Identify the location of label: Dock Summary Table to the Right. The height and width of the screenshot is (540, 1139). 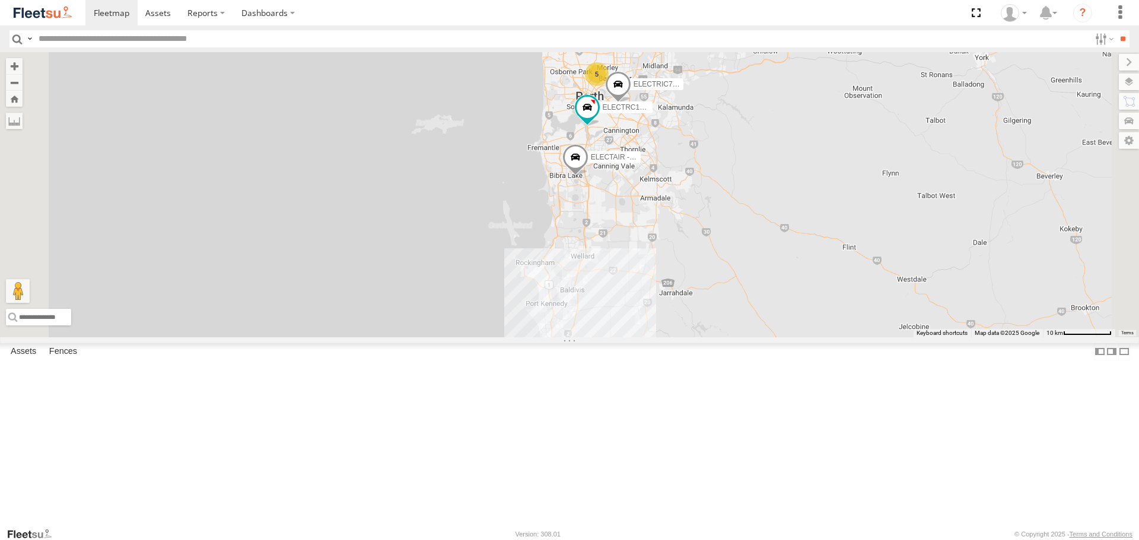
(1112, 352).